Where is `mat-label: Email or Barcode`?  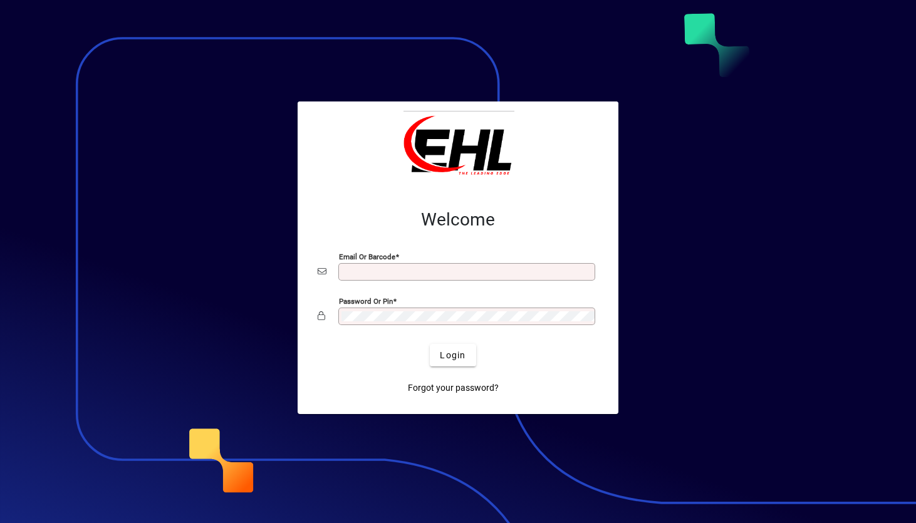
mat-label: Email or Barcode is located at coordinates (367, 257).